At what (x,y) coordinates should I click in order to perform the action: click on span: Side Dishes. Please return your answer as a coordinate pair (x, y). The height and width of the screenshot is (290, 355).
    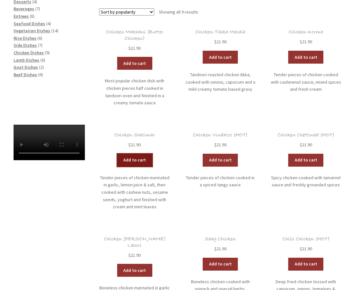
    Looking at the image, I should click on (25, 45).